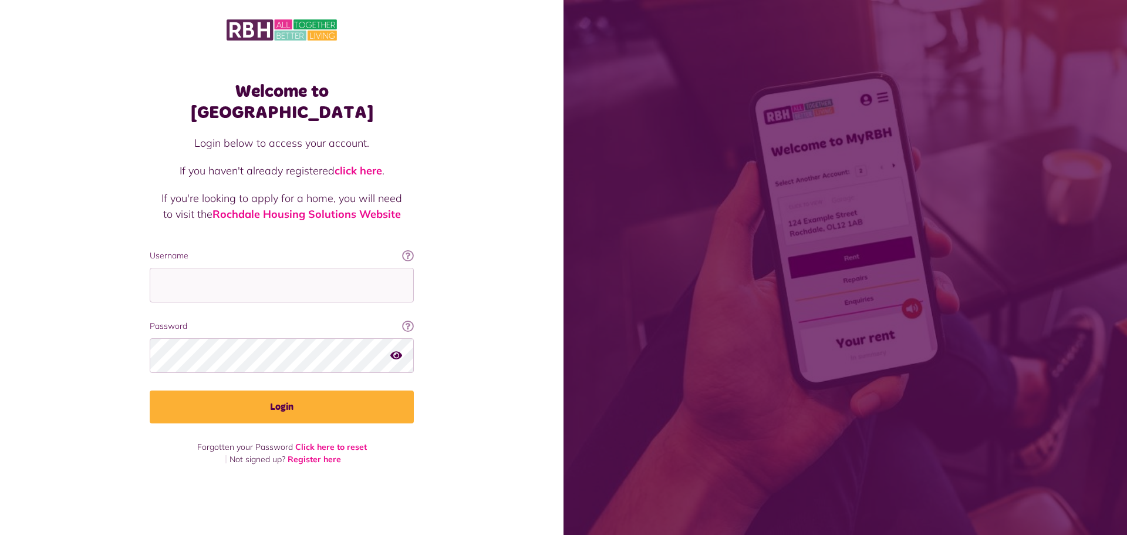 Image resolution: width=1127 pixels, height=535 pixels. Describe the element at coordinates (282, 255) in the screenshot. I see `label: Username` at that location.